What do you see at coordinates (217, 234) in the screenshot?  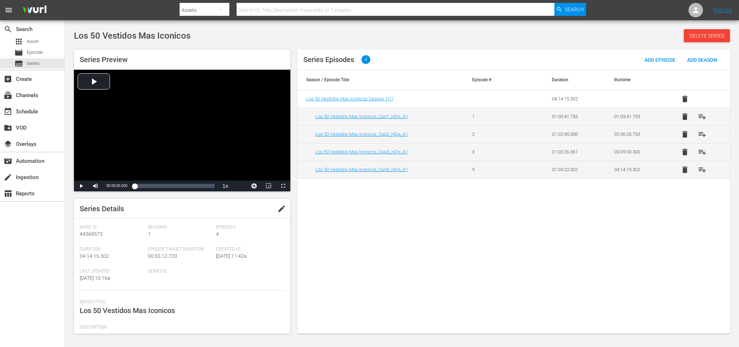 I see `span: 4` at bounding box center [217, 234].